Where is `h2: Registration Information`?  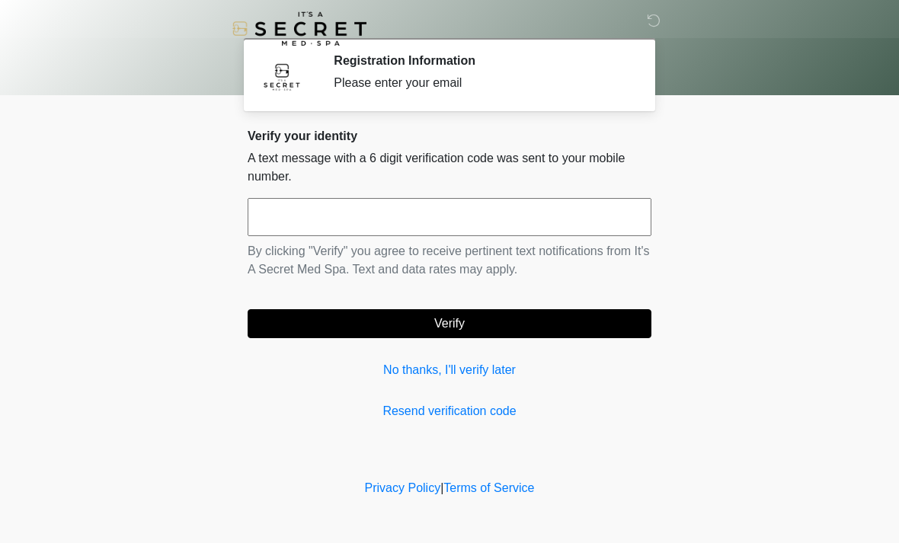 h2: Registration Information is located at coordinates (481, 60).